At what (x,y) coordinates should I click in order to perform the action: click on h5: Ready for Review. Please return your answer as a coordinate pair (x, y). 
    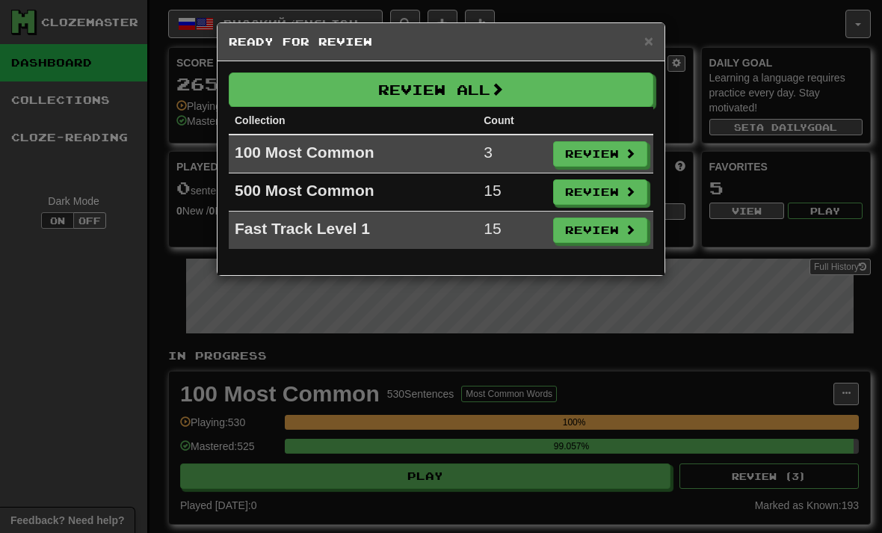
    Looking at the image, I should click on (441, 42).